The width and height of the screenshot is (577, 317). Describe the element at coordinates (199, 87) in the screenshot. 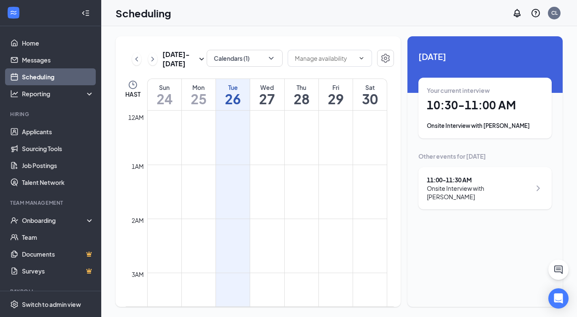

I see `div: Mon` at that location.